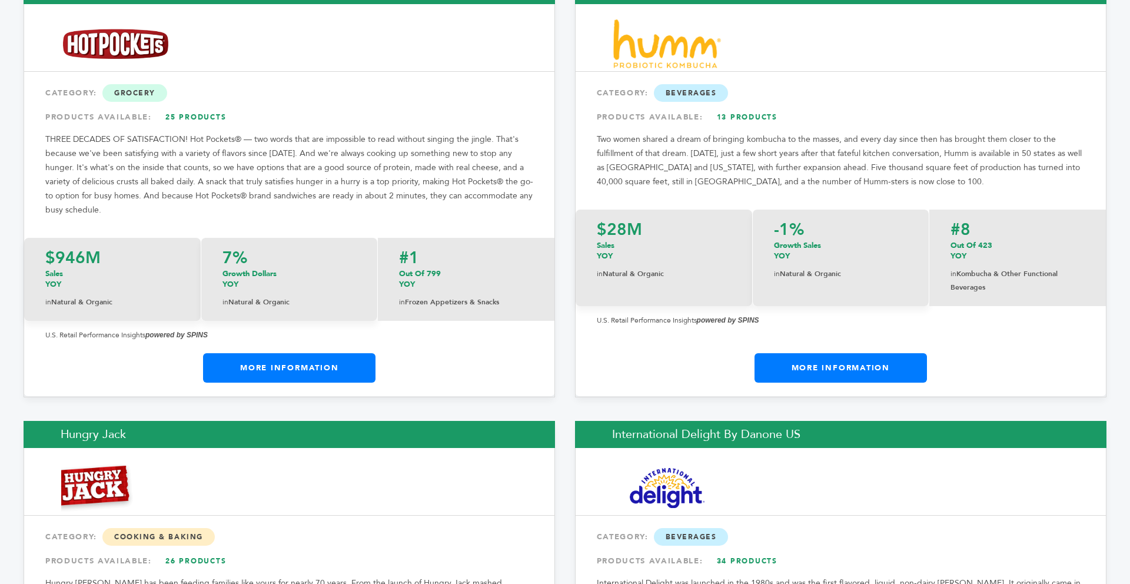 This screenshot has height=584, width=1130. Describe the element at coordinates (747, 561) in the screenshot. I see `a: 34 Products` at that location.